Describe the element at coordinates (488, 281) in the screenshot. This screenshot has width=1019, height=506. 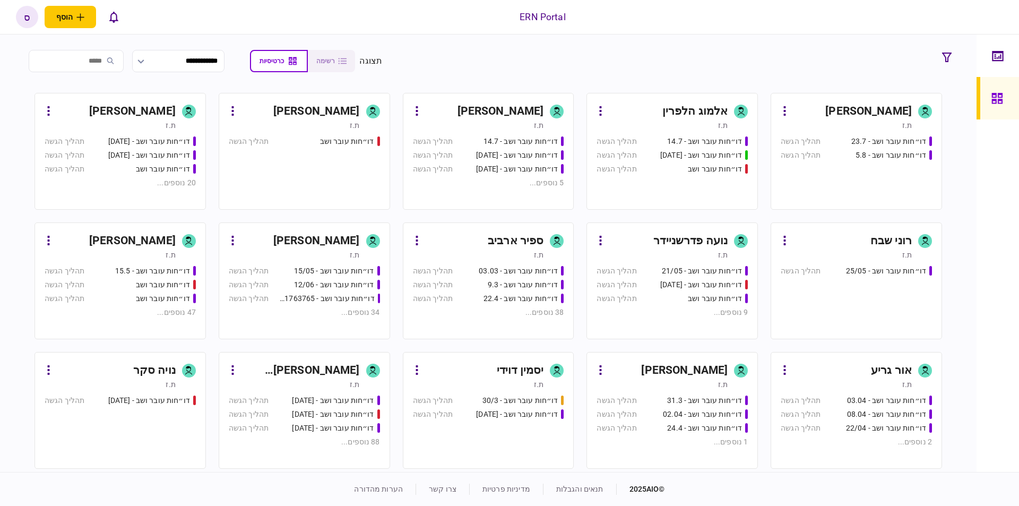
I see `a: ספיר ארביבת.זדו״חות עובר ושב - 03.03תהליך הגשהדו״חות עובר ושב - 9.3תהליך הגשהדו״חות עובר ושב - 22...` at that location.